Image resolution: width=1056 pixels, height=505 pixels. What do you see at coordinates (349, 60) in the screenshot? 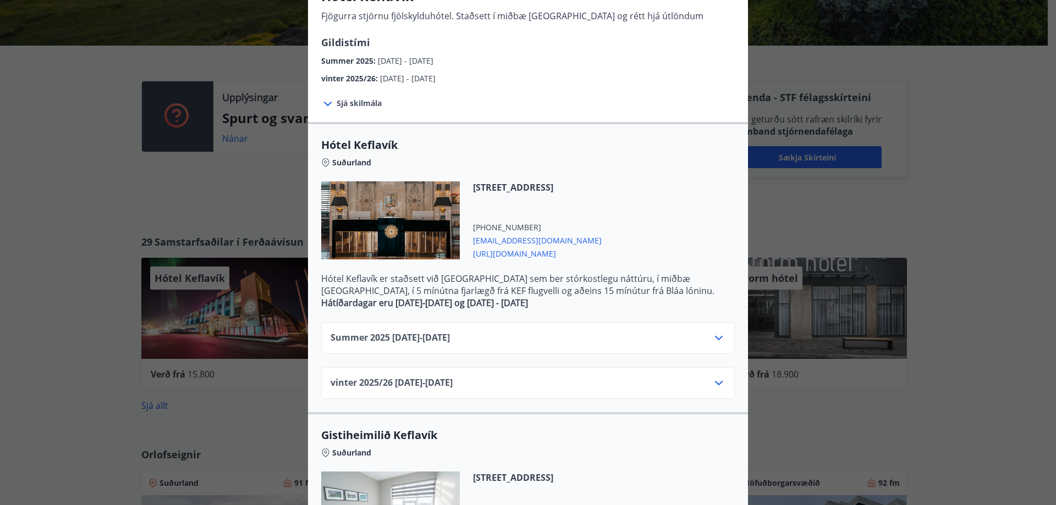
I see `span: Summer 2025 :` at bounding box center [349, 60].